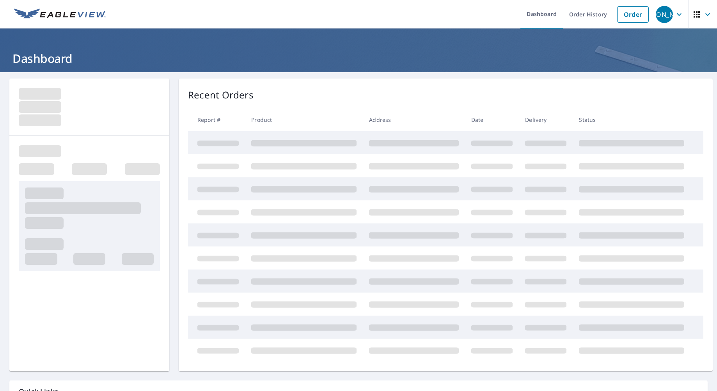 The width and height of the screenshot is (717, 391). Describe the element at coordinates (492, 119) in the screenshot. I see `th: Date` at that location.